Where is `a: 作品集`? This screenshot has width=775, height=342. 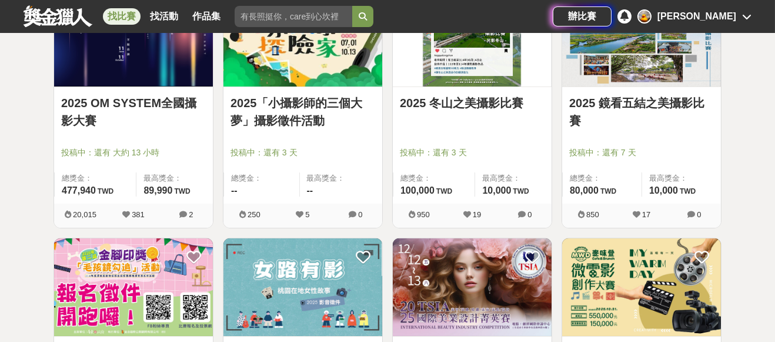
a: 作品集 is located at coordinates (206, 16).